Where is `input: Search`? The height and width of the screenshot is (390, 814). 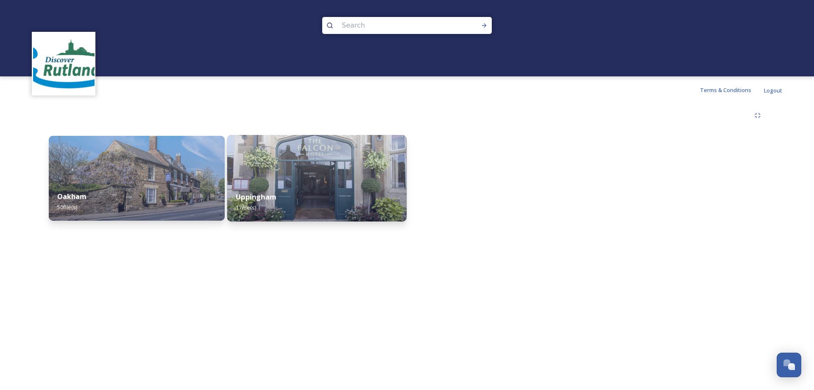 input: Search is located at coordinates (395, 25).